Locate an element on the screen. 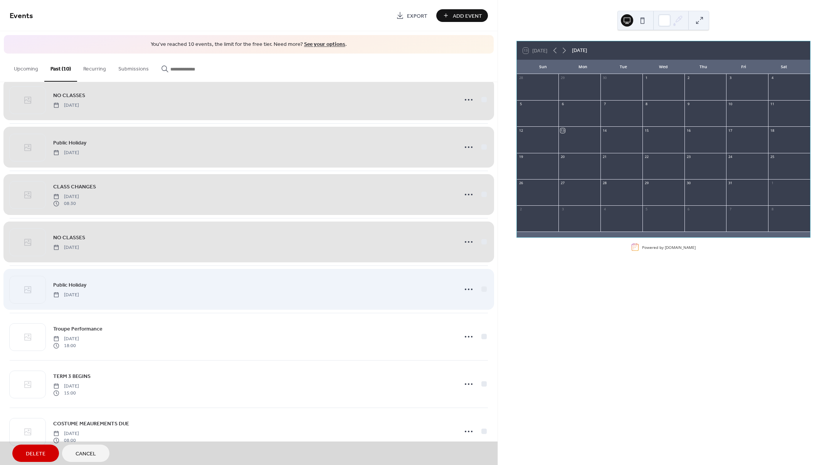 This screenshot has width=829, height=465. div: Sun is located at coordinates (543, 67).